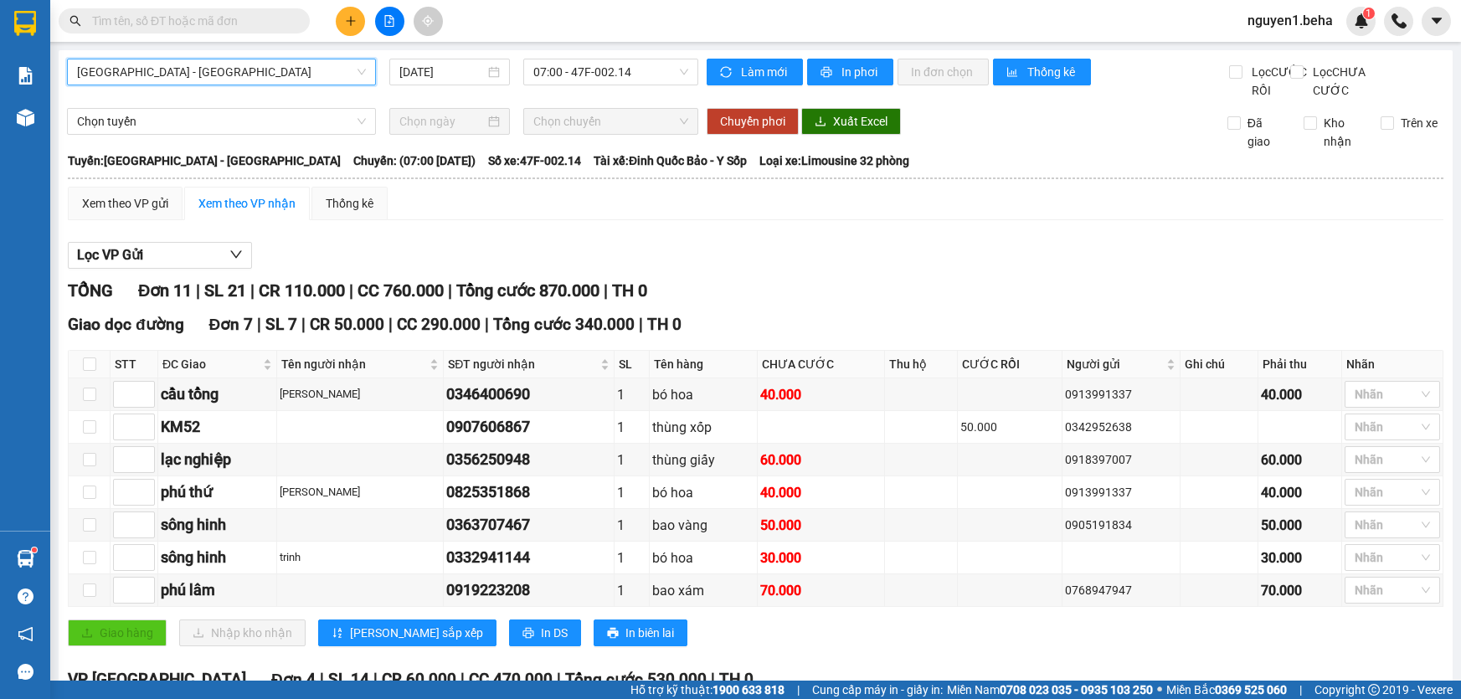 The image size is (1461, 699). What do you see at coordinates (347, 324) in the screenshot?
I see `span: CR 50.000` at bounding box center [347, 324].